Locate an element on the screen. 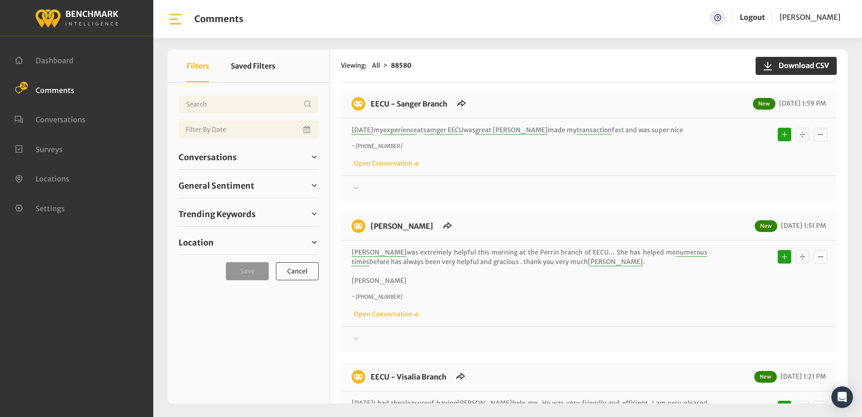 The image size is (862, 417). span: samger EECU is located at coordinates (443, 130).